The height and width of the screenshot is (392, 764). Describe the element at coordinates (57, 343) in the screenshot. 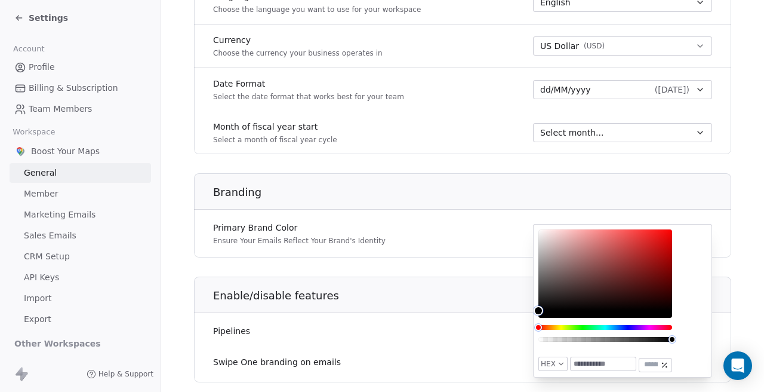

I see `span: Other Workspaces` at that location.